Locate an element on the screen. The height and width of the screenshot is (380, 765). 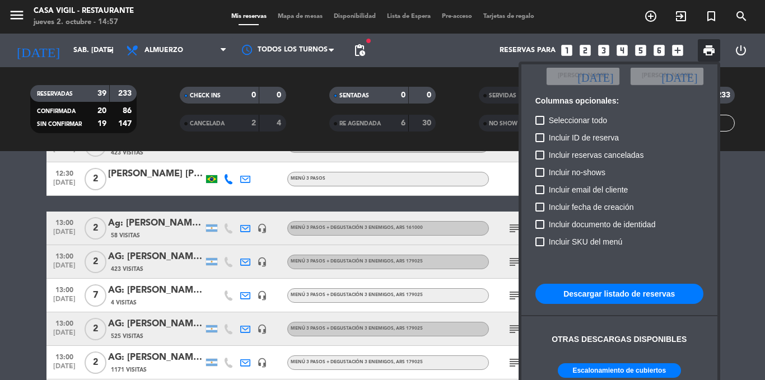
span: Incluir email del cliente is located at coordinates (589, 190).